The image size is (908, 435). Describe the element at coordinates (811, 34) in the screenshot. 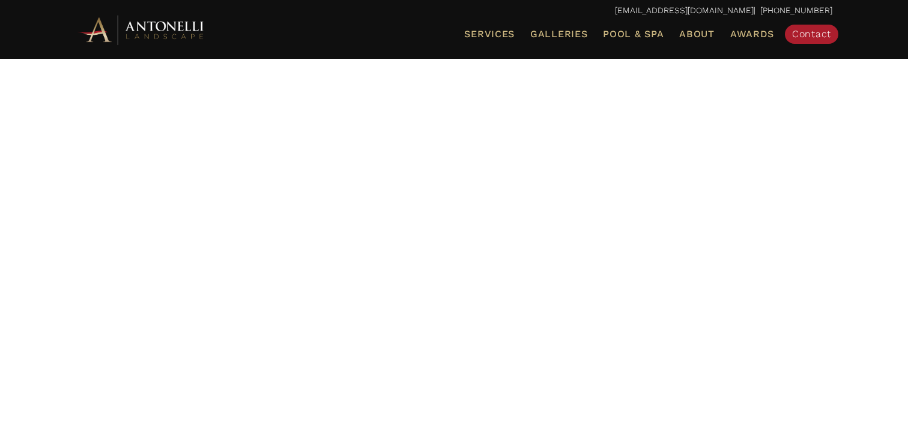

I see `a: Contact` at that location.